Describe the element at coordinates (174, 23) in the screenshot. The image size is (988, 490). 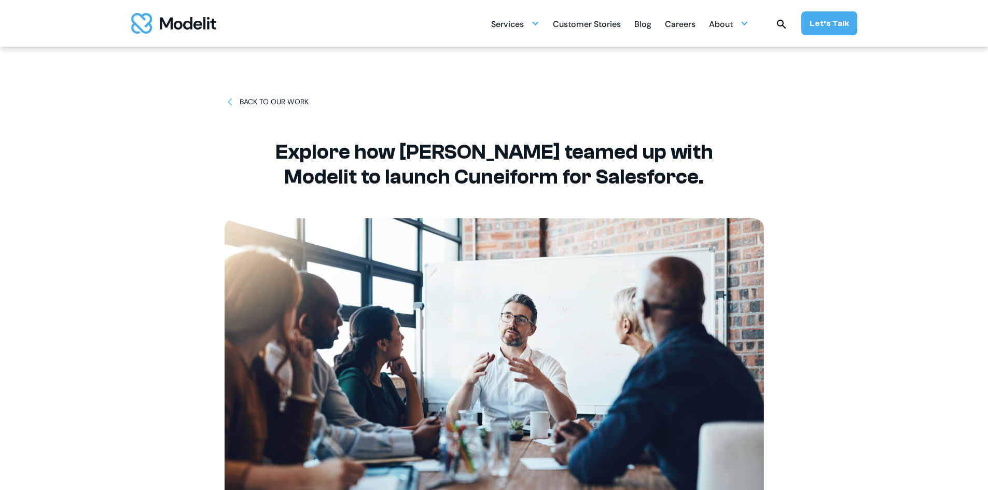
I see `a: home` at that location.